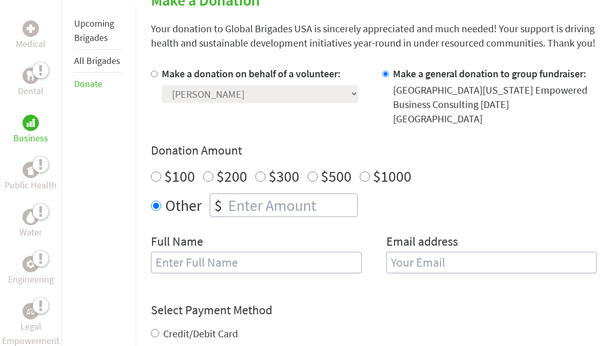  What do you see at coordinates (98, 84) in the screenshot?
I see `li: Donate` at bounding box center [98, 84].